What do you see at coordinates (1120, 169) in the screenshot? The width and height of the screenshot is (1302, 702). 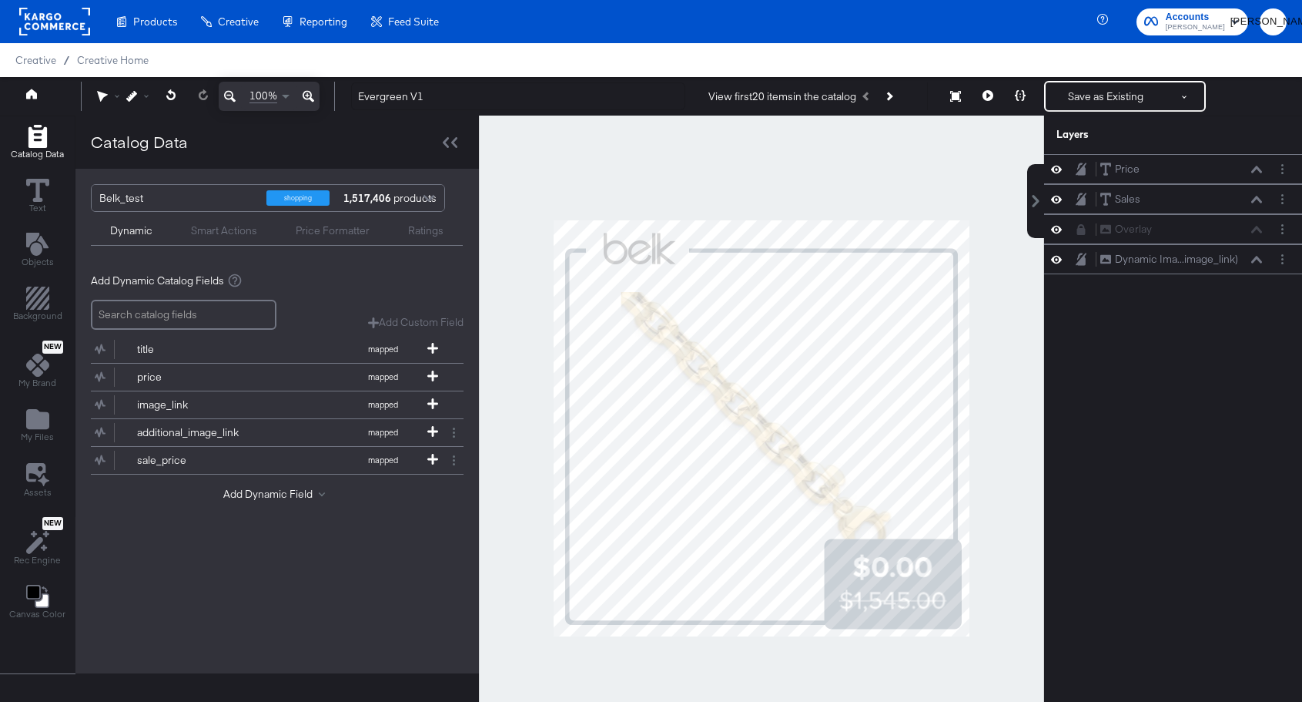 I see `button: Price` at bounding box center [1120, 169].